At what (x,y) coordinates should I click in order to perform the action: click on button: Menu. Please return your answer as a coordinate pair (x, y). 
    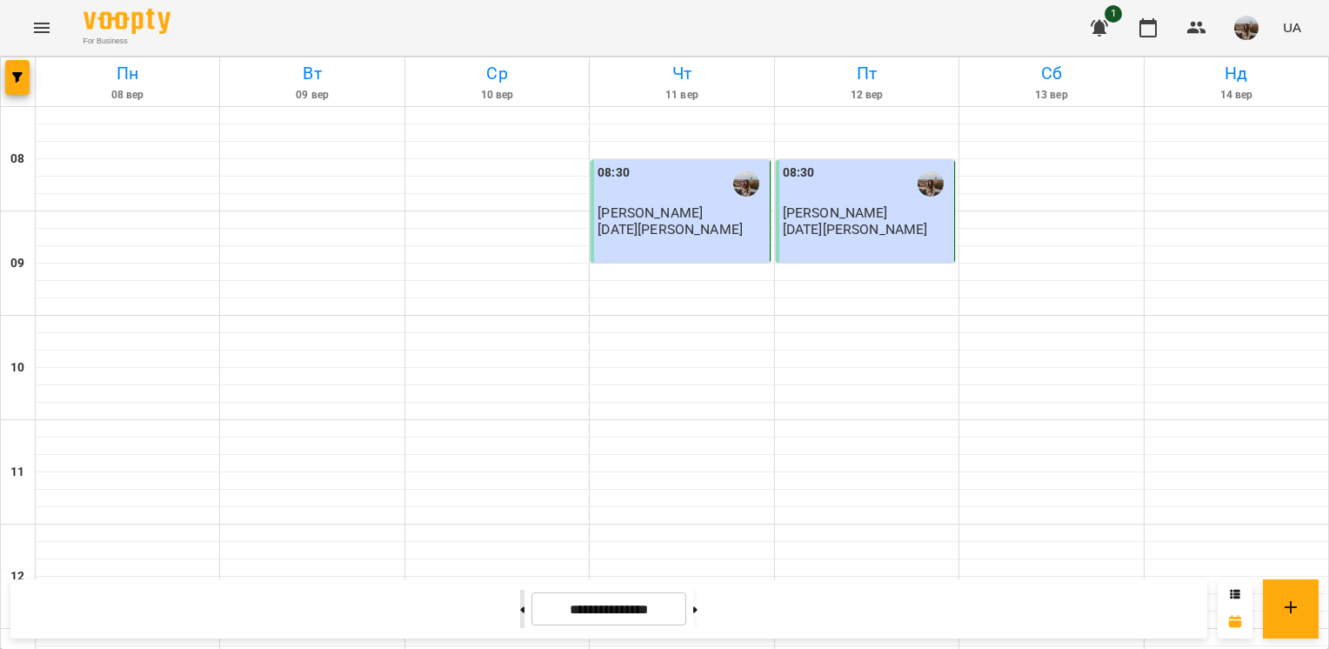
    Looking at the image, I should click on (42, 28).